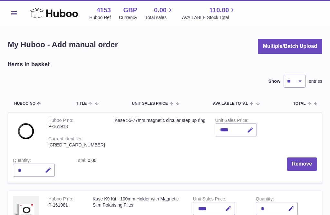  Describe the element at coordinates (209, 17) in the screenshot. I see `span: AVAILABLE Stock Total` at that location.